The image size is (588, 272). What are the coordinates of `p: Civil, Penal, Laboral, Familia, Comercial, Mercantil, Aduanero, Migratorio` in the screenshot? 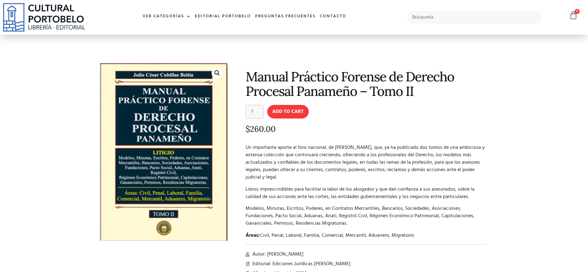 It's located at (366, 235).